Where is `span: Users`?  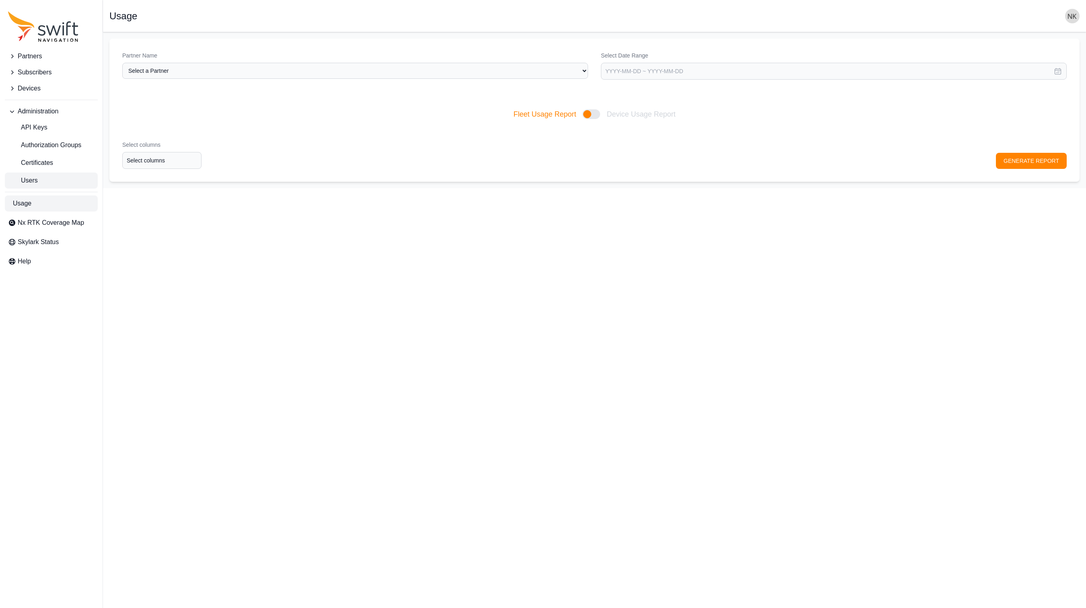
span: Users is located at coordinates (23, 181).